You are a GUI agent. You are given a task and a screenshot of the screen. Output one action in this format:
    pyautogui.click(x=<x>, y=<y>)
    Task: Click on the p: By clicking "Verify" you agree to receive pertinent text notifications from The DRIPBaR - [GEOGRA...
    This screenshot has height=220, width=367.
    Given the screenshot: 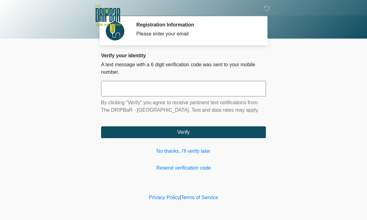 What is the action you would take?
    pyautogui.click(x=183, y=106)
    